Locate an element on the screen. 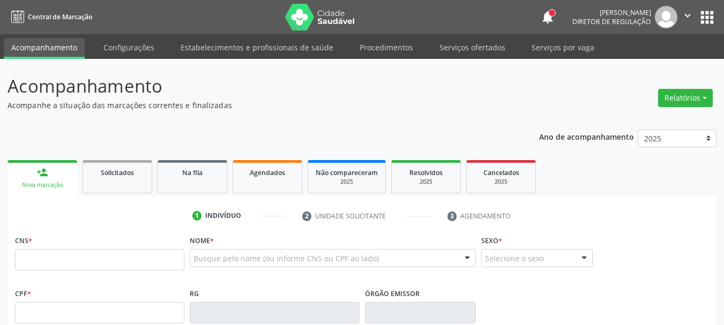  label: Nome is located at coordinates (201, 241).